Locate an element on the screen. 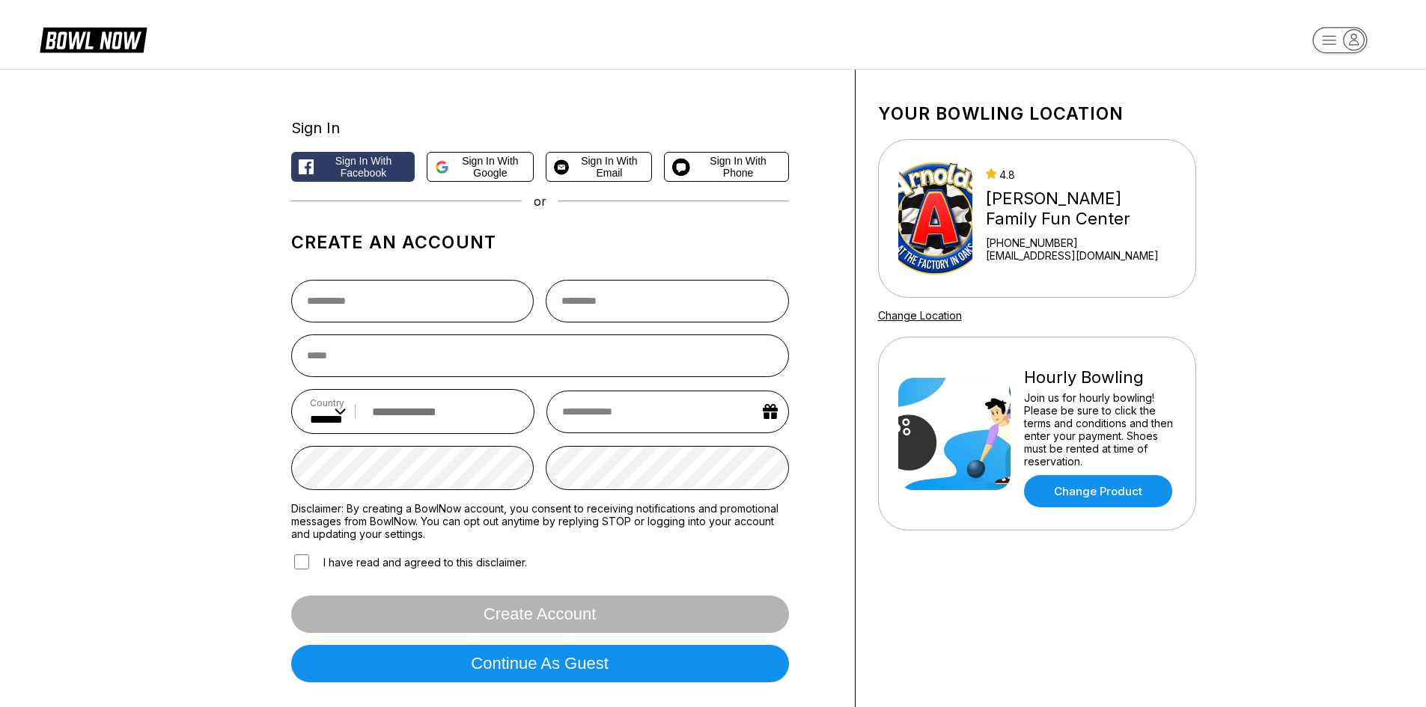  div: Join us for hourly bowling! Please be sure to click the terms and conditions and then enter your ... is located at coordinates (1099, 430).